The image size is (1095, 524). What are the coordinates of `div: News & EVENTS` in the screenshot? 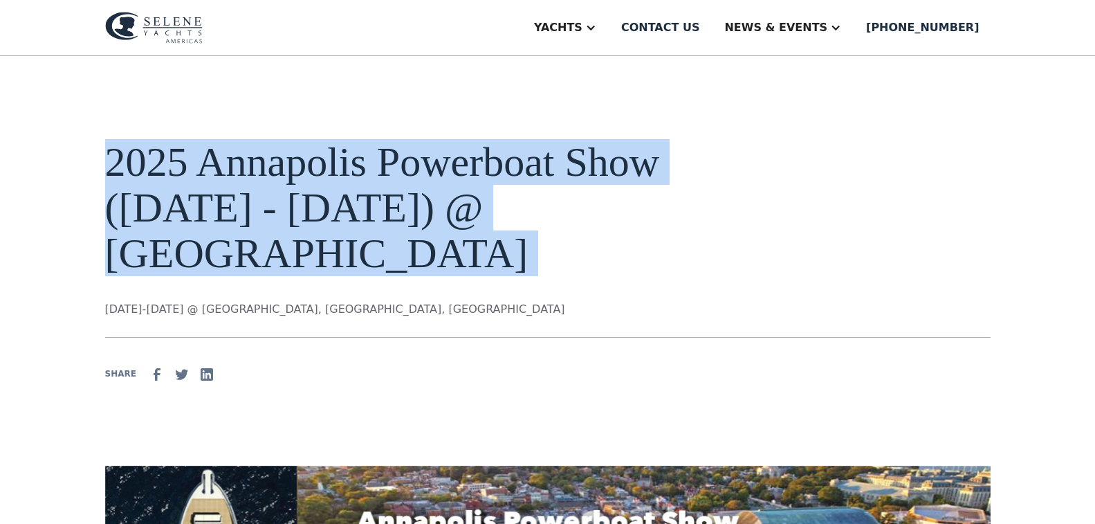 It's located at (775, 28).